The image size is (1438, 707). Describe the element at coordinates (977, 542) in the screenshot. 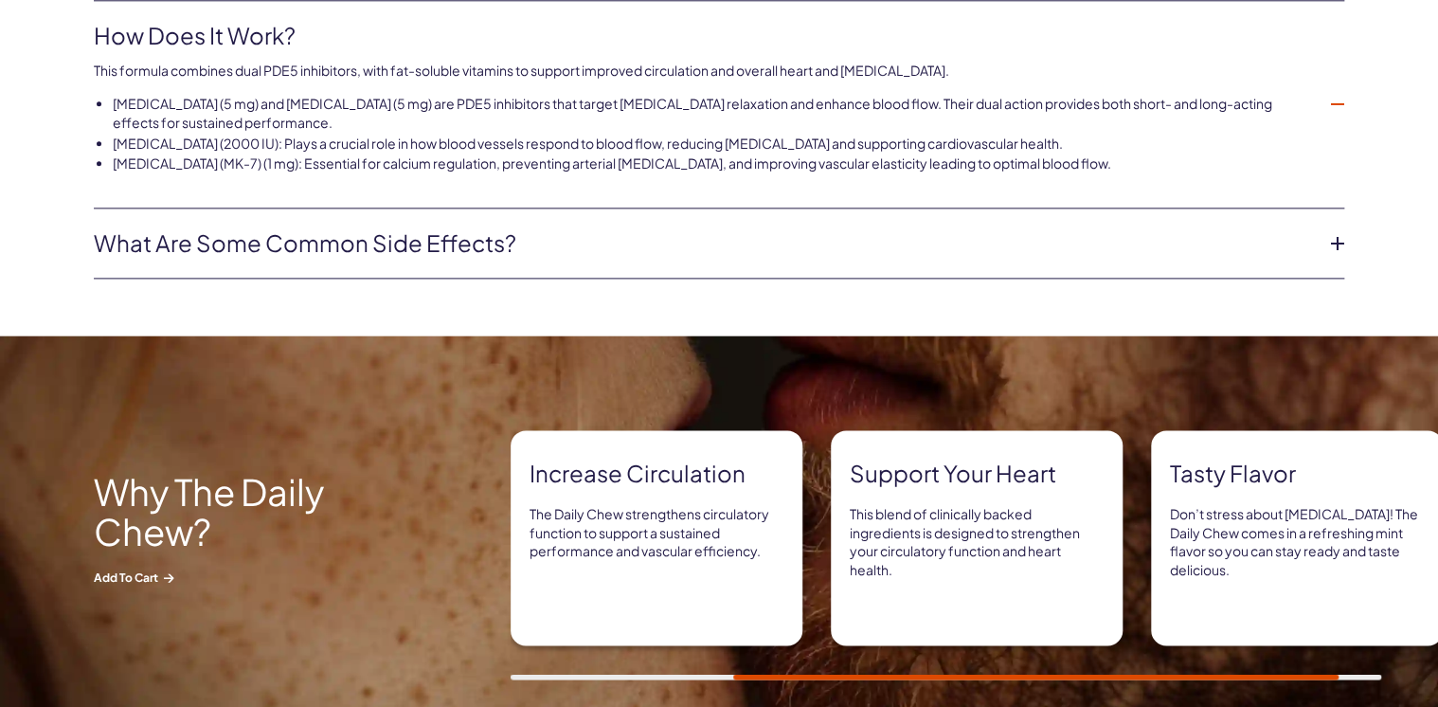

I see `p: This blend of clinically backed ingredients is designed to strengthen your circulatory function a...` at that location.